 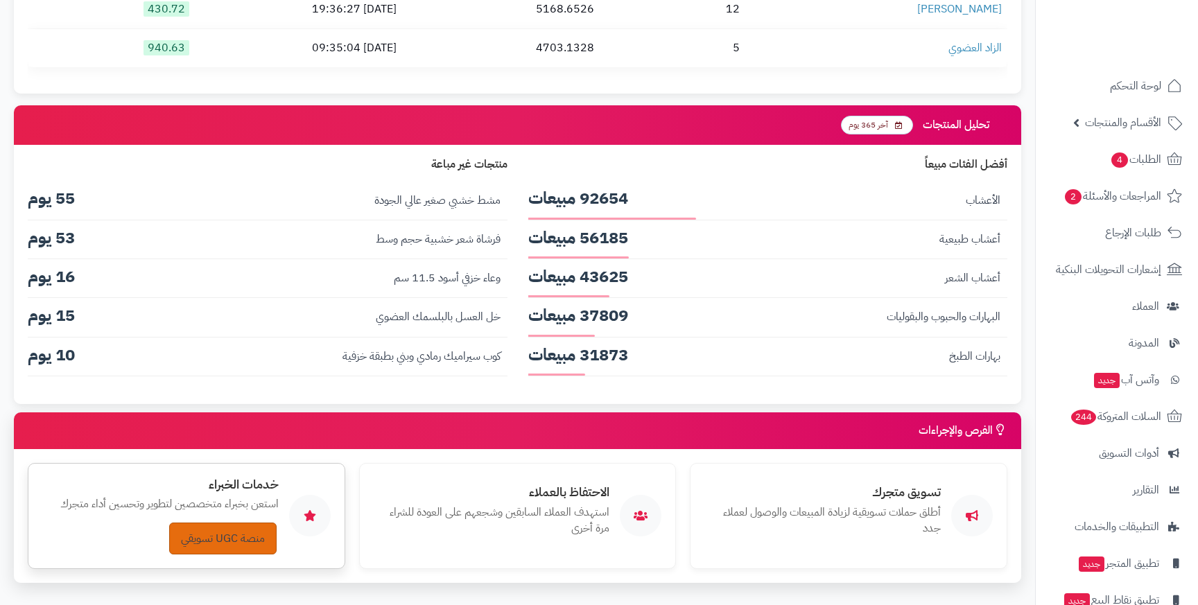 What do you see at coordinates (1129, 453) in the screenshot?
I see `span: أدوات التسويق` at bounding box center [1129, 453].